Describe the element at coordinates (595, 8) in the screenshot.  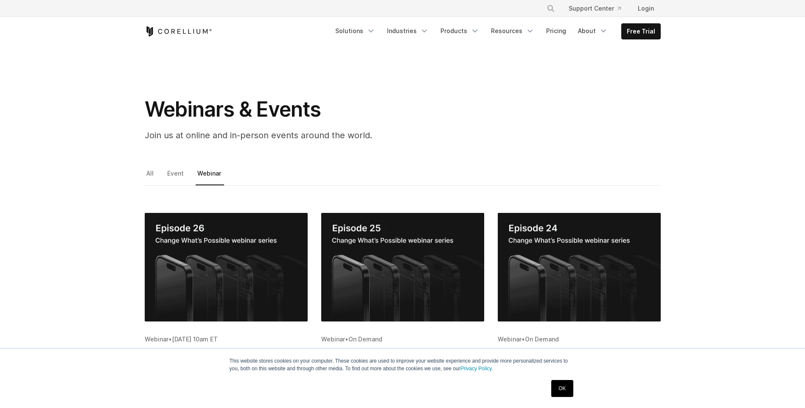
I see `a: Support Center` at that location.